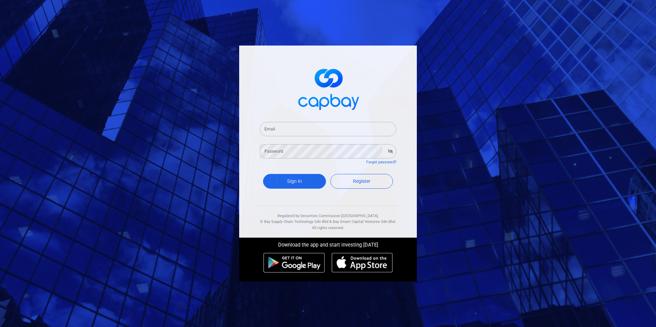  Describe the element at coordinates (382, 162) in the screenshot. I see `a: Forgot password?` at that location.